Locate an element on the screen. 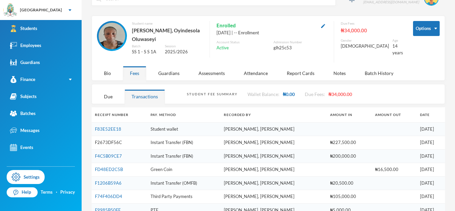 The image size is (455, 211). span: Wallet Balance: is located at coordinates (263, 94).